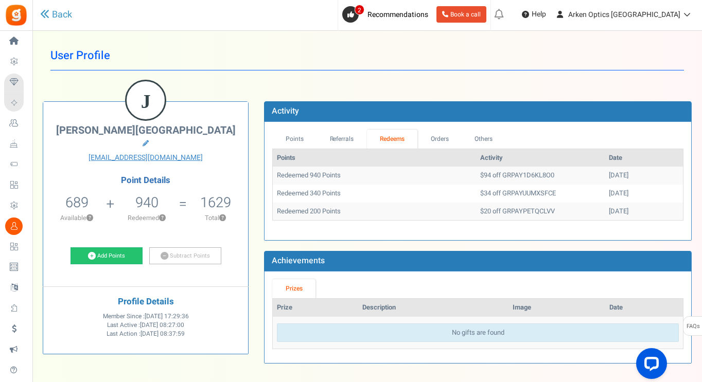 Image resolution: width=702 pixels, height=382 pixels. Describe the element at coordinates (147, 203) in the screenshot. I see `h5: 940` at that location.